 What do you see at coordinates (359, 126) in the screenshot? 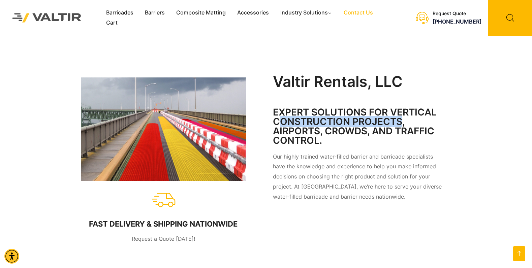
I see `h3: EXPERT SOLUTIONS FOR VERTICAL CONSTRUCTION PROJECTS, AIRPORTS, CROWDS, AND TRAFFIC CONTROL.` at bounding box center [359, 126].